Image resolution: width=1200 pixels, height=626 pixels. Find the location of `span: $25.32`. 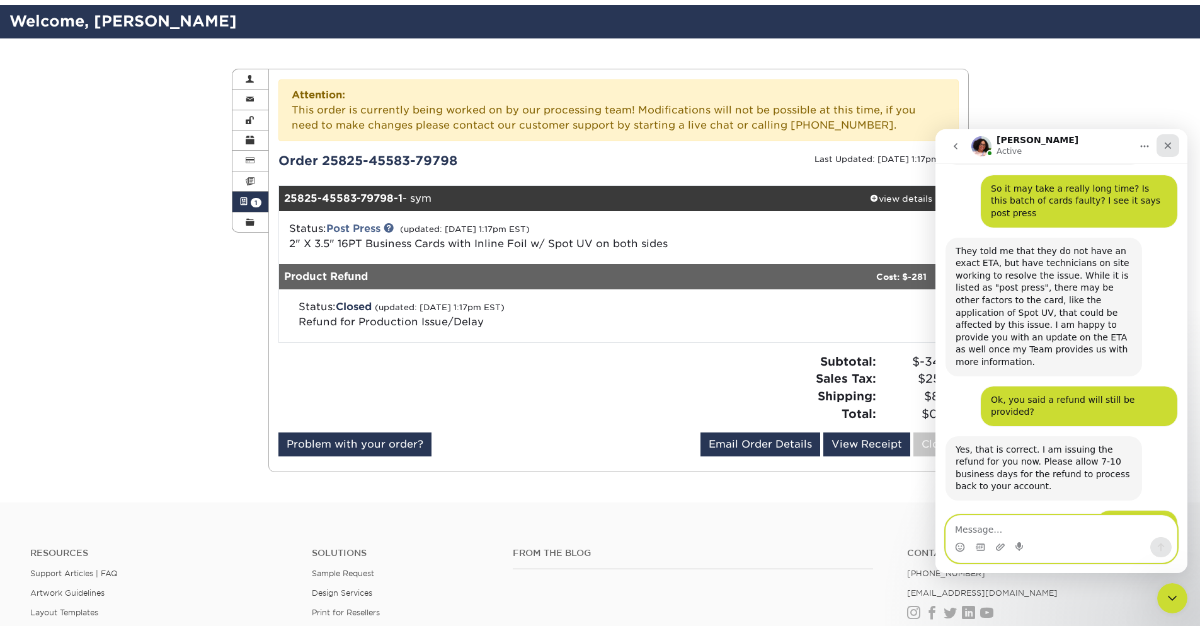

span: $25.32 is located at coordinates (919, 379).